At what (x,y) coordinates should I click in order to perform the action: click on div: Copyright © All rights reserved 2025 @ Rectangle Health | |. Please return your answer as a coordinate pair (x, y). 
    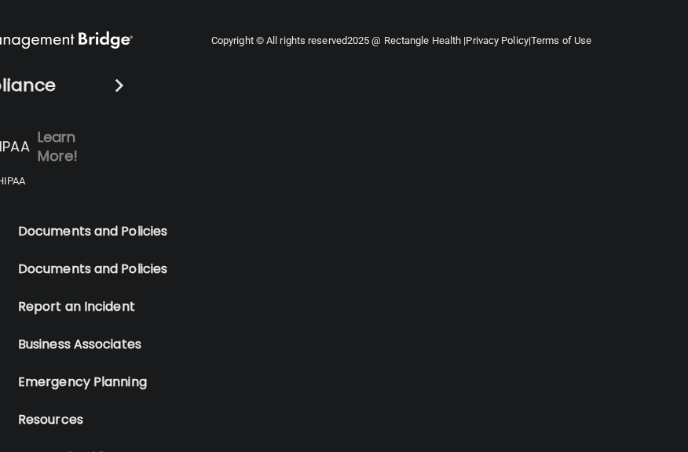
    Looking at the image, I should click on (401, 41).